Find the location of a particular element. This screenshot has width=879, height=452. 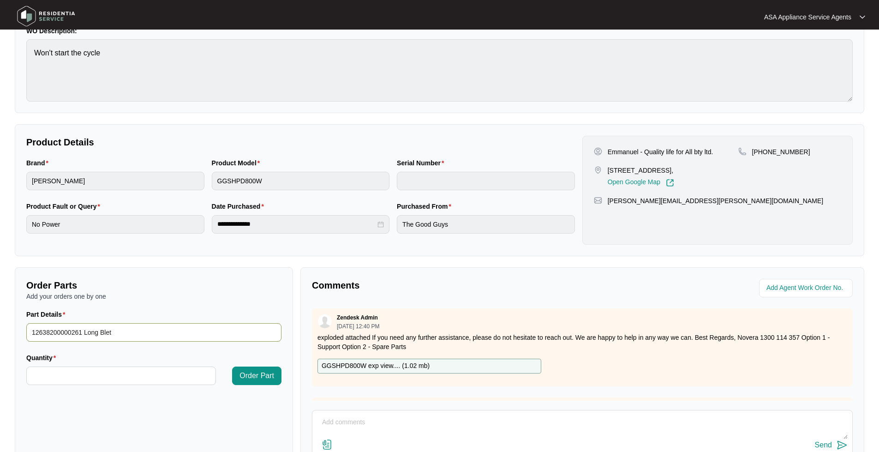

p: GGSHPD800W exp view.... ( 1.02 mb ) is located at coordinates (376, 366).